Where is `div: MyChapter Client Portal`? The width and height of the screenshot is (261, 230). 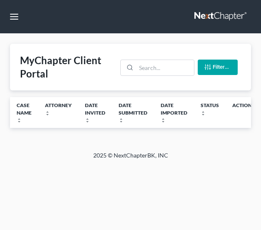 div: MyChapter Client Portal is located at coordinates (68, 67).